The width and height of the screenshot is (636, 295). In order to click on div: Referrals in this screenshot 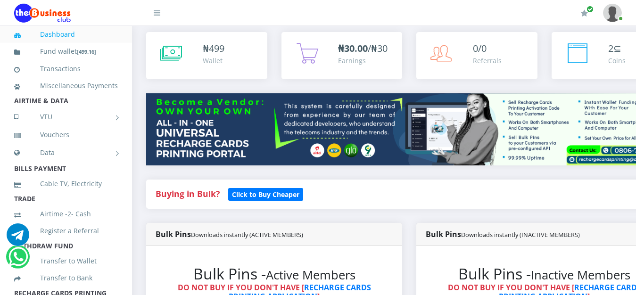, I will do `click(487, 60)`.